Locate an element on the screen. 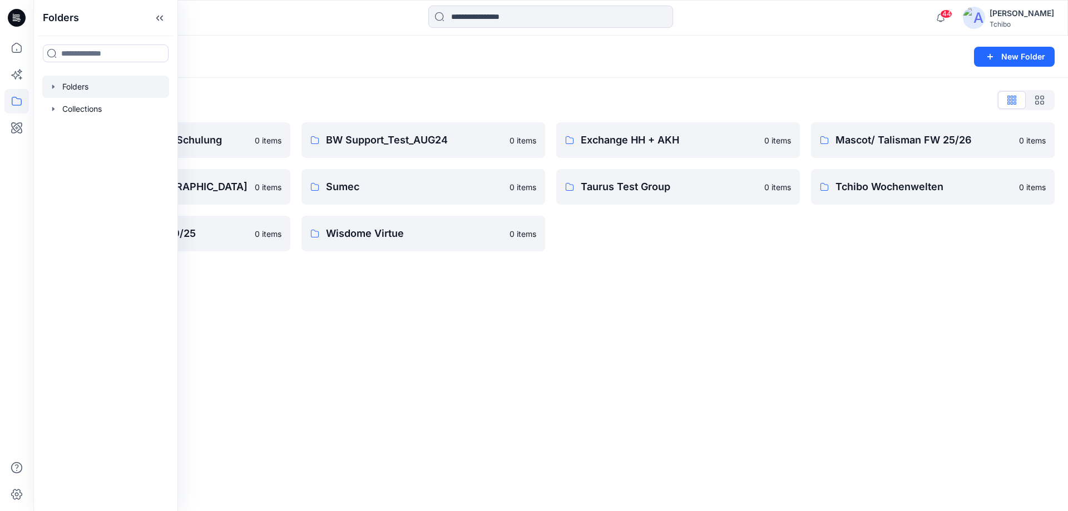 The height and width of the screenshot is (511, 1068). p: Exchange HH + AKH is located at coordinates (669, 140).